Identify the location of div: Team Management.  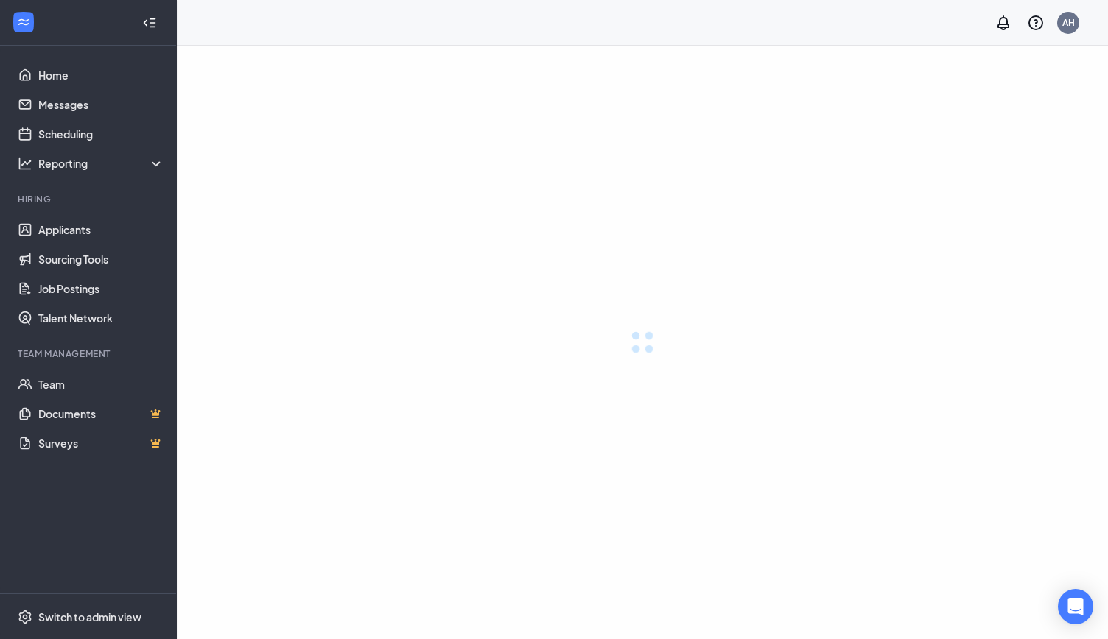
(89, 354).